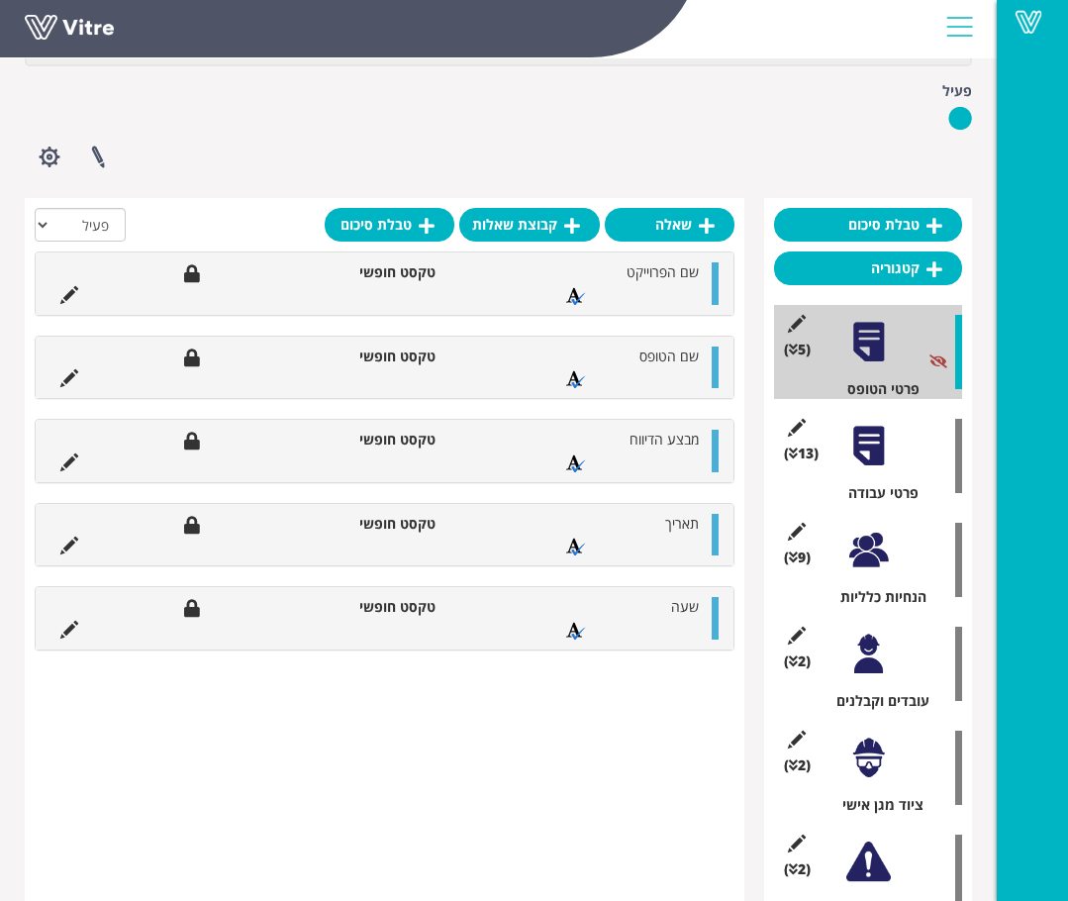 This screenshot has height=901, width=1068. Describe the element at coordinates (669, 225) in the screenshot. I see `a: שאלה` at that location.